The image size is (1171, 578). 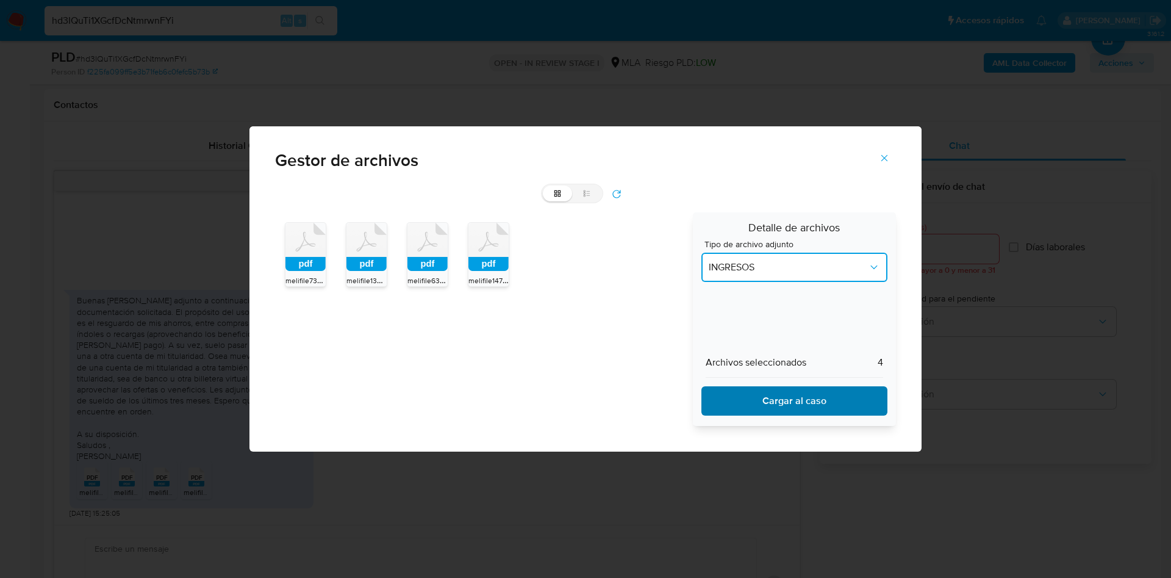 What do you see at coordinates (794, 401) in the screenshot?
I see `span: Cargar al caso` at bounding box center [794, 401].